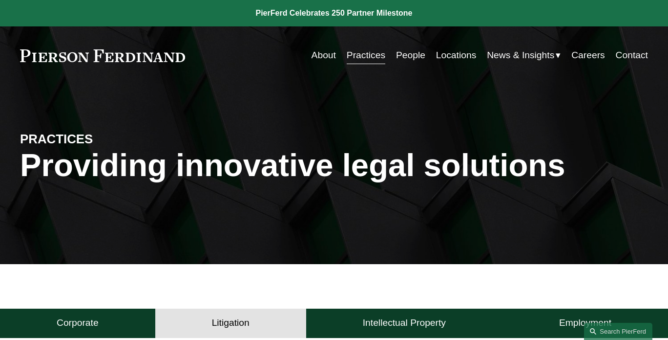 This screenshot has width=668, height=340. Describe the element at coordinates (585, 322) in the screenshot. I see `h4: Employment` at that location.